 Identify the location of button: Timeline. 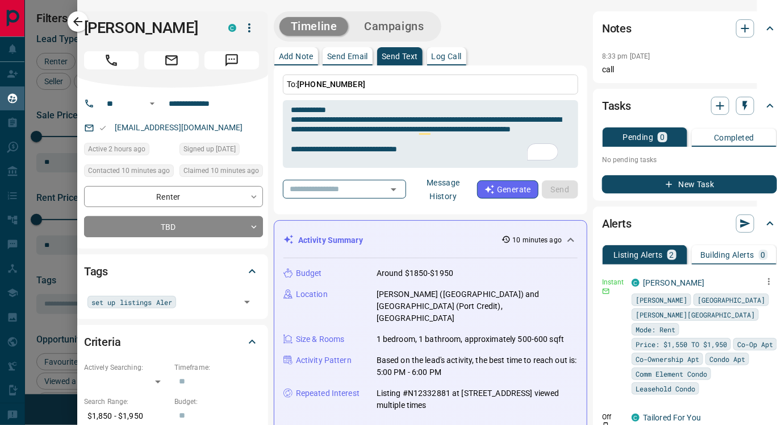
(314, 26).